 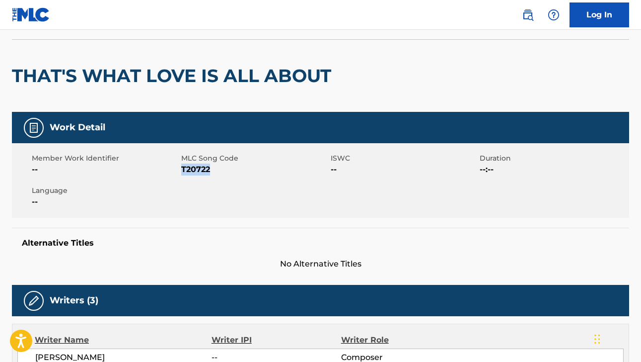 What do you see at coordinates (276, 340) in the screenshot?
I see `div: Writer IPI` at bounding box center [276, 340].